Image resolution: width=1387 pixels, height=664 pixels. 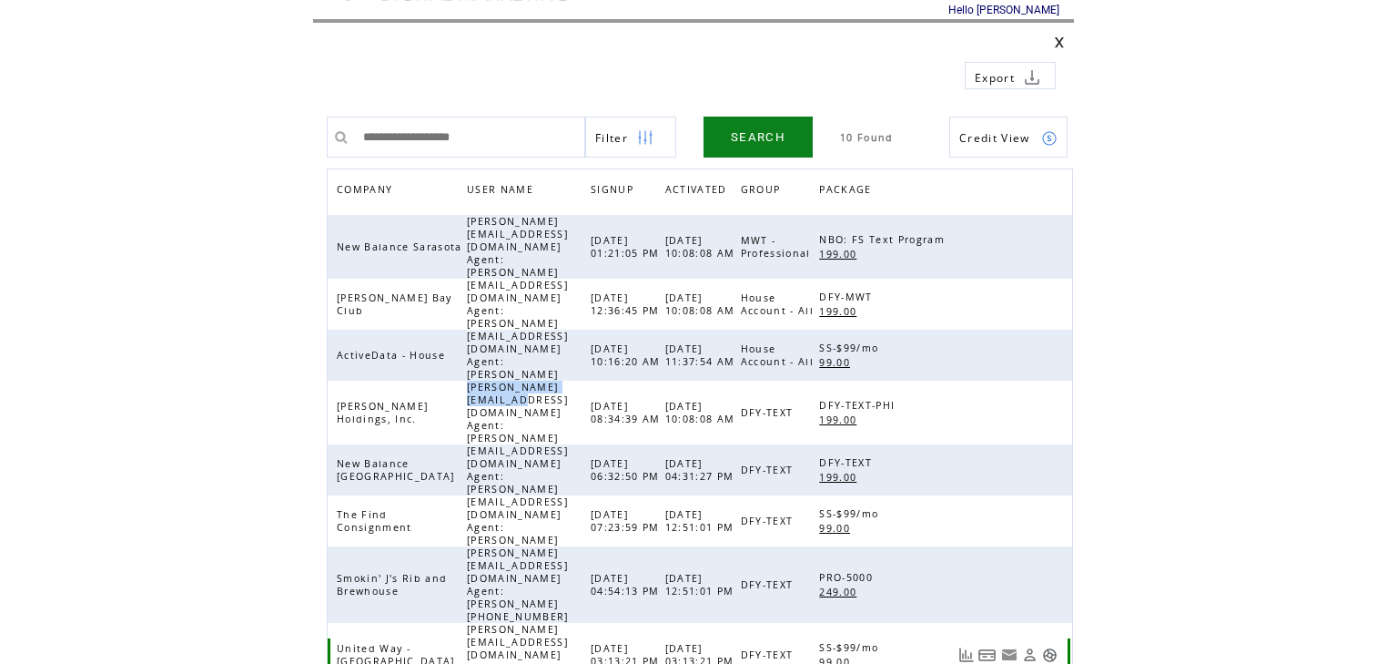 What do you see at coordinates (631, 137) in the screenshot?
I see `a: Filter` at bounding box center [631, 137].